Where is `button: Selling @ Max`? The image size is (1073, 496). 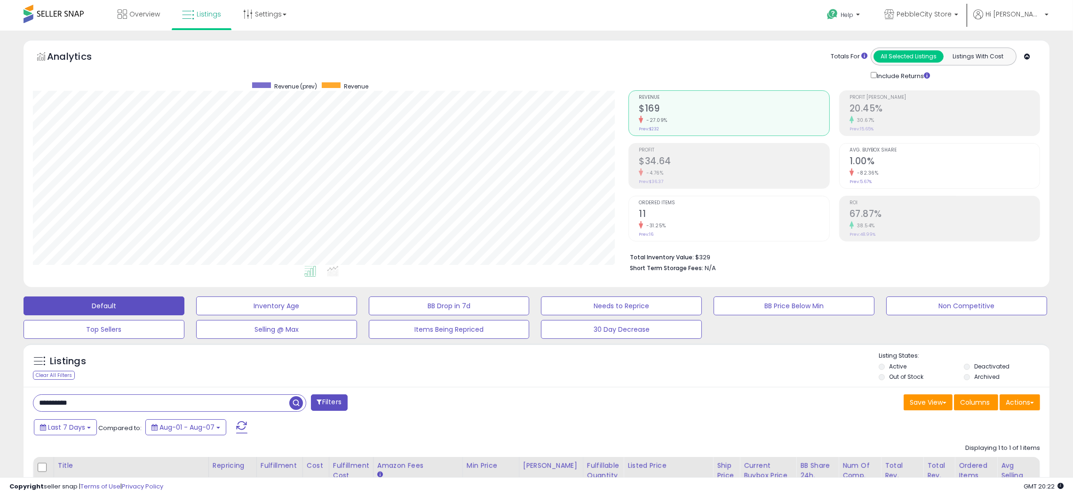 button: Selling @ Max is located at coordinates (276, 329).